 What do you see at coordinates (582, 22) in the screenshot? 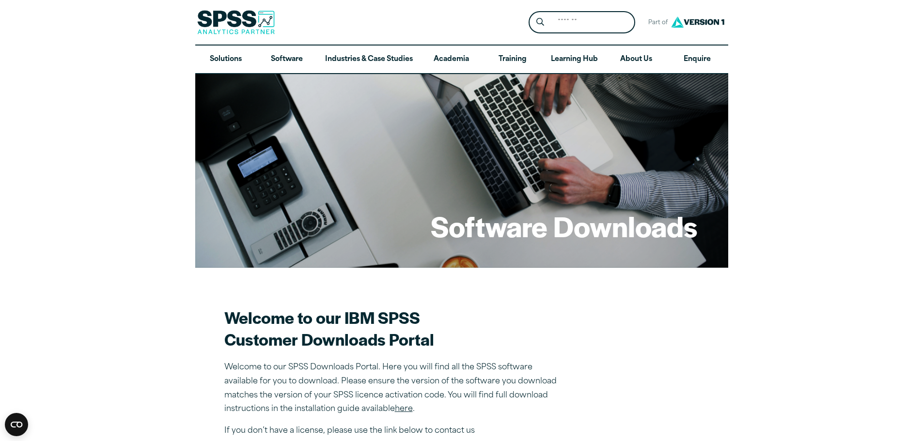
I see `form: Site Header Search Form` at bounding box center [582, 22].